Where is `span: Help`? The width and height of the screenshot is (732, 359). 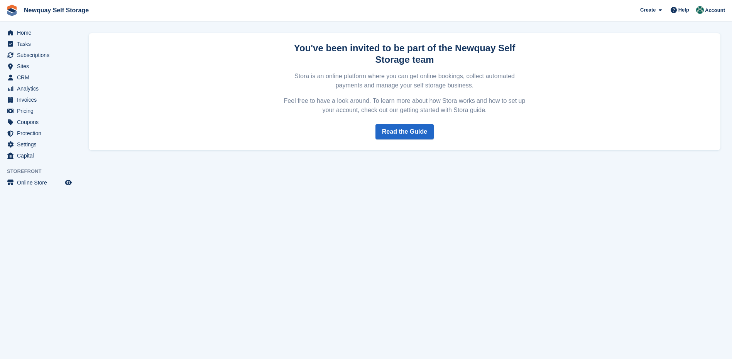
span: Help is located at coordinates (683, 10).